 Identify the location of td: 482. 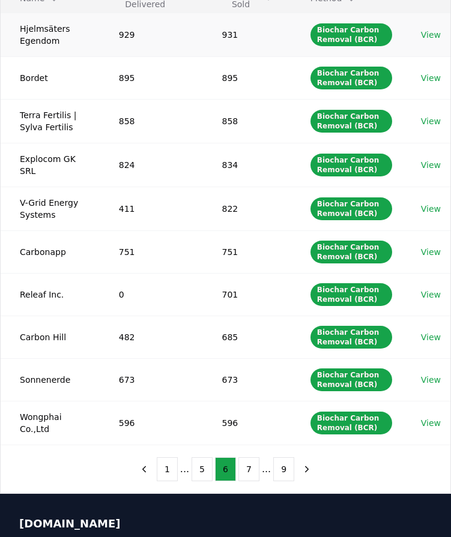
(151, 337).